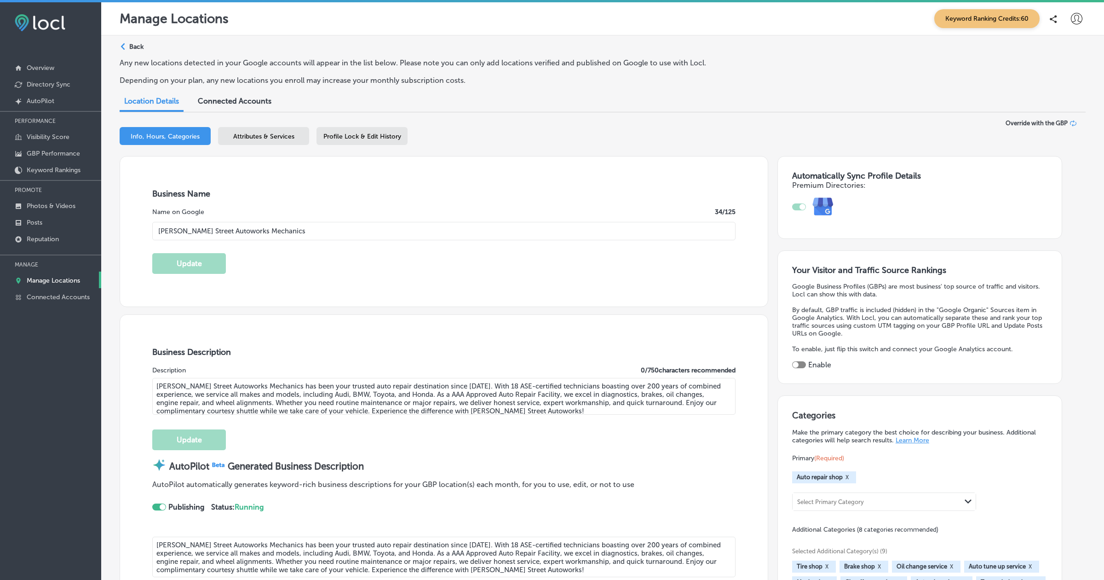 This screenshot has width=1104, height=580. What do you see at coordinates (362, 136) in the screenshot?
I see `span: Profile Lock & Edit History` at bounding box center [362, 136].